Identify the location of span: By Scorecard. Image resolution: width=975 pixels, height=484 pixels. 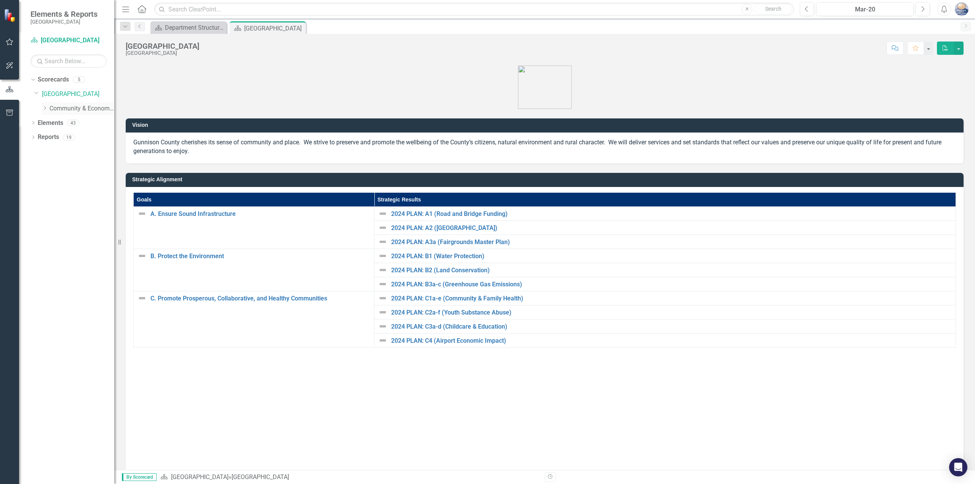
(139, 477).